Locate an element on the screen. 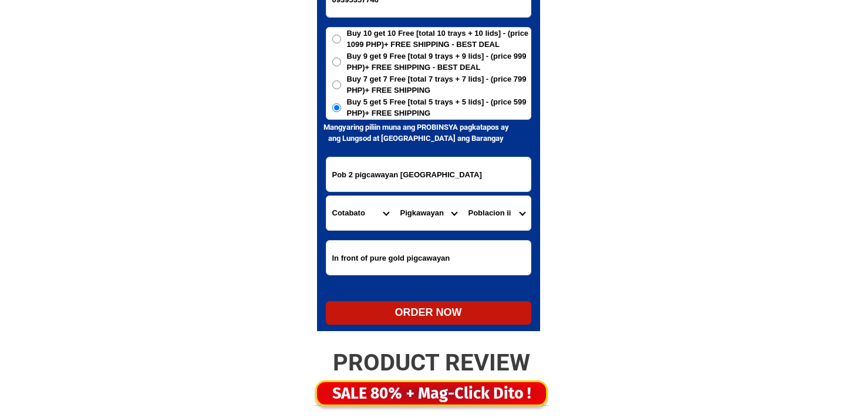 Image resolution: width=863 pixels, height=418 pixels. h2: PRODUCT REVIEW is located at coordinates (432, 363).